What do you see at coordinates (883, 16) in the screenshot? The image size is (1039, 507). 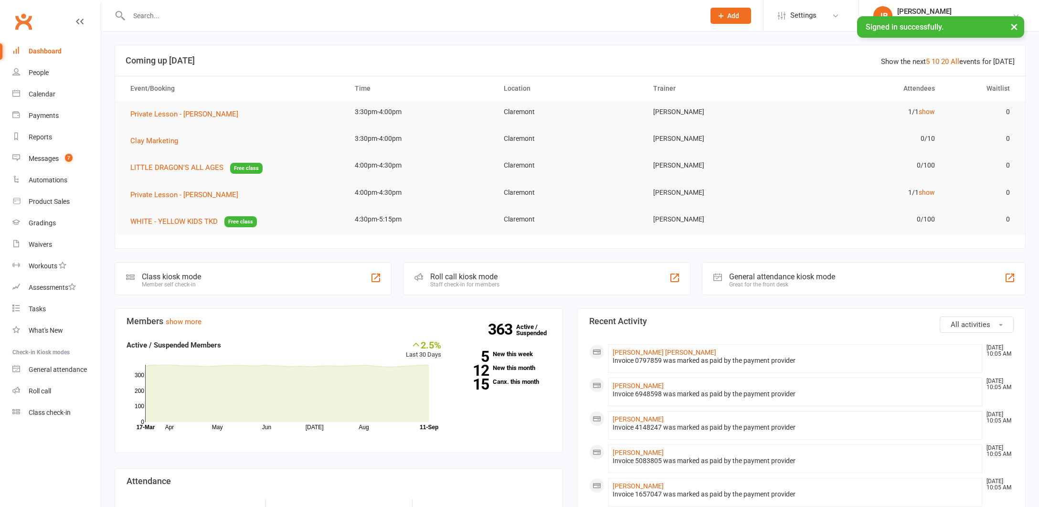 I see `div: JB` at bounding box center [883, 16].